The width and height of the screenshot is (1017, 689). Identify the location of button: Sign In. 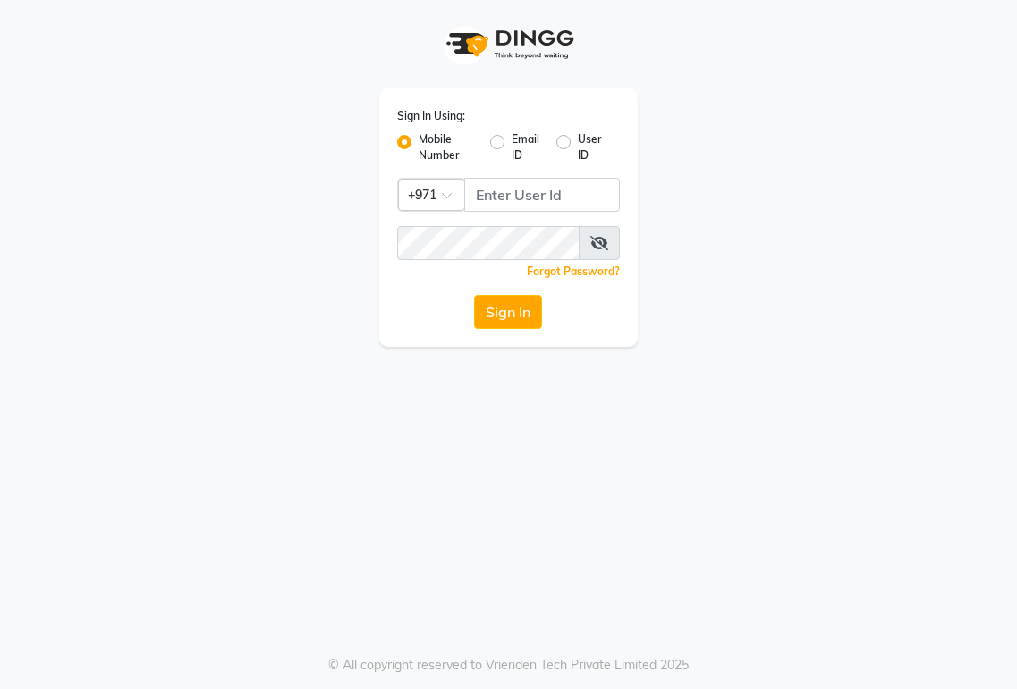
(508, 312).